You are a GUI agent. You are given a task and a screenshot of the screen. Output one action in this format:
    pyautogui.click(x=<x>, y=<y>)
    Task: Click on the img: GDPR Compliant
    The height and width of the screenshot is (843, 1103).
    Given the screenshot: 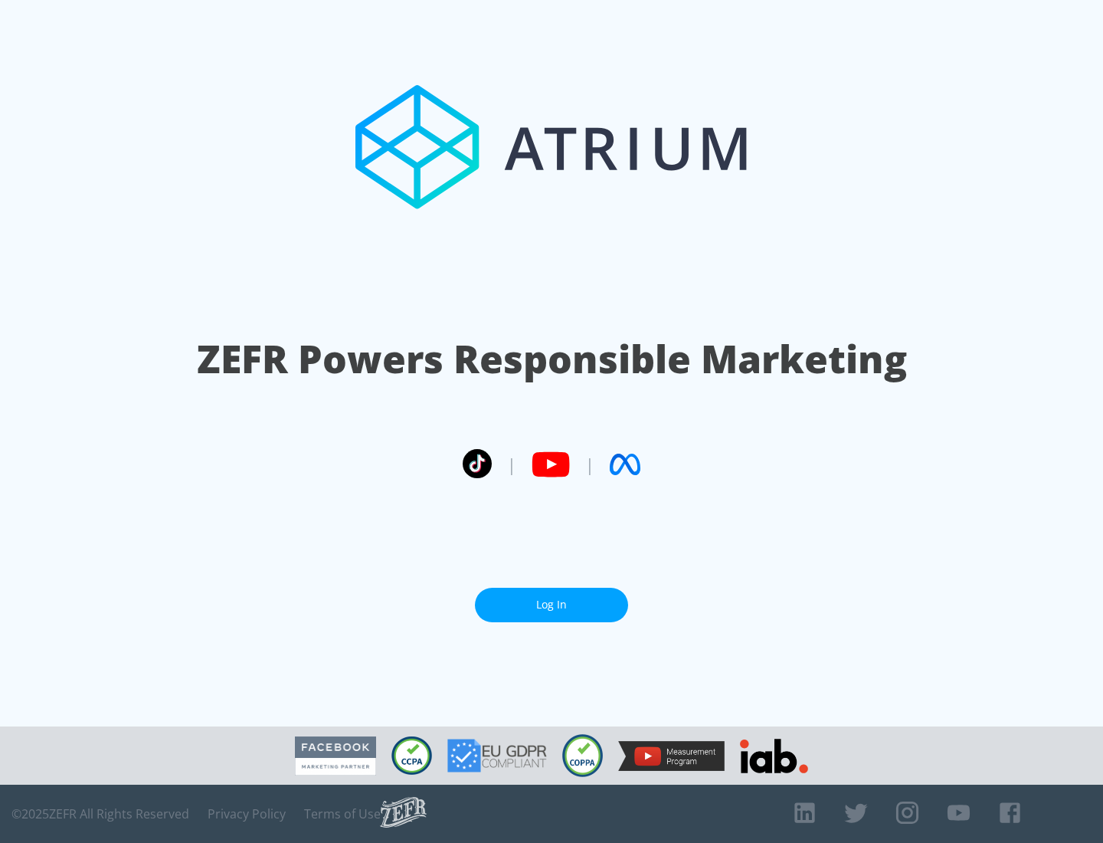 What is the action you would take?
    pyautogui.click(x=497, y=755)
    